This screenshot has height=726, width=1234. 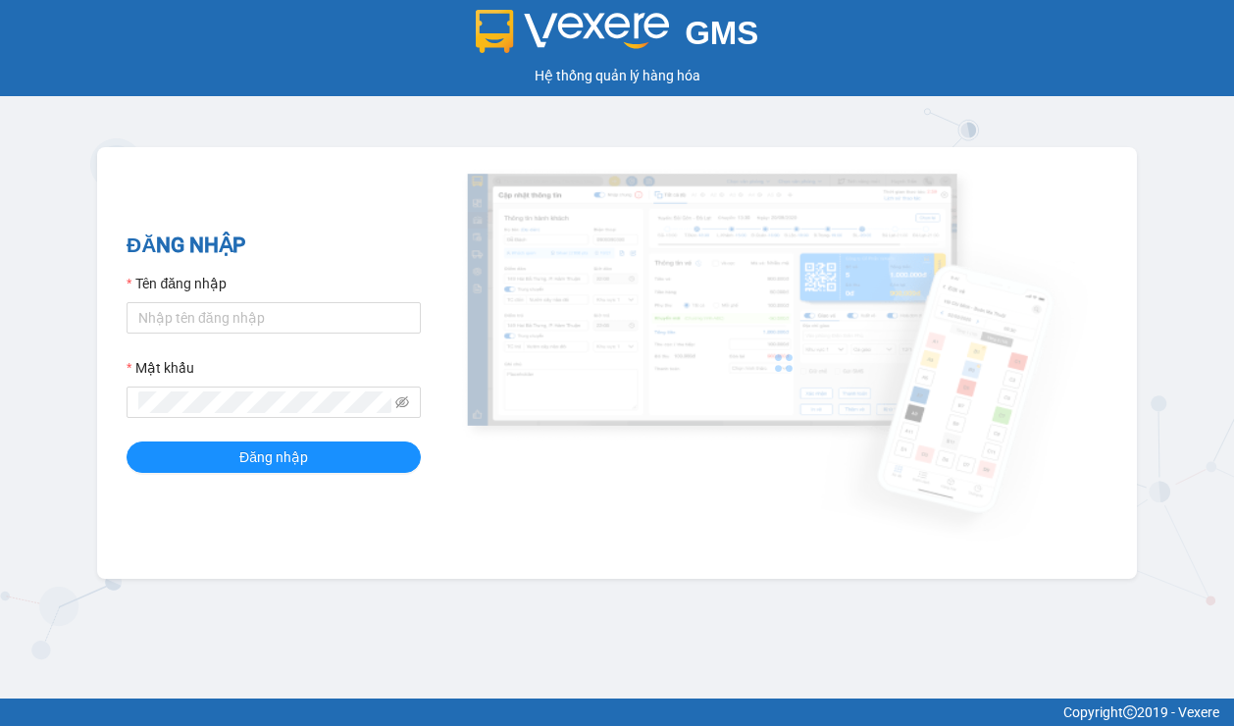 What do you see at coordinates (617, 76) in the screenshot?
I see `div: Hệ thống quản lý hàng hóa` at bounding box center [617, 76].